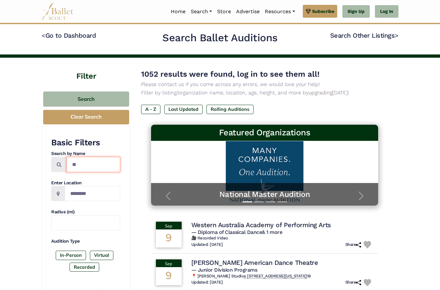 The width and height of the screenshot is (440, 290). I want to click on h3: Featured Organizations, so click(265, 133).